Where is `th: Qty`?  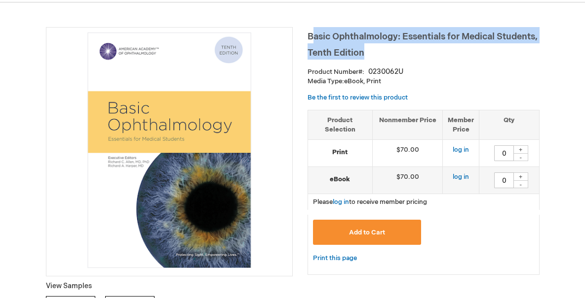 th: Qty is located at coordinates (509, 125).